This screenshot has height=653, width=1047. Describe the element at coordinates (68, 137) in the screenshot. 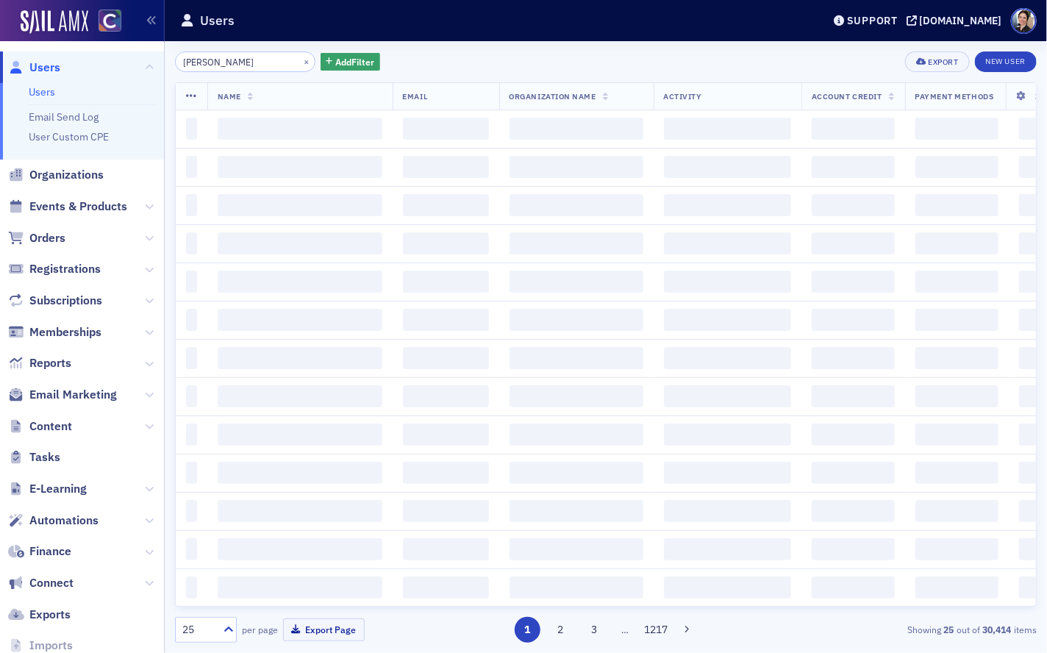

I see `a: User Custom CPE` at that location.